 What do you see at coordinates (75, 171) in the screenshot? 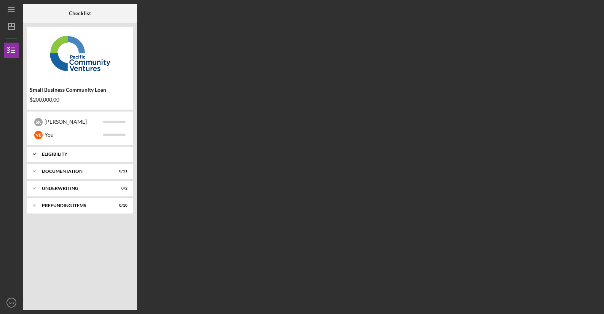
I see `div: Documentation` at bounding box center [75, 171].